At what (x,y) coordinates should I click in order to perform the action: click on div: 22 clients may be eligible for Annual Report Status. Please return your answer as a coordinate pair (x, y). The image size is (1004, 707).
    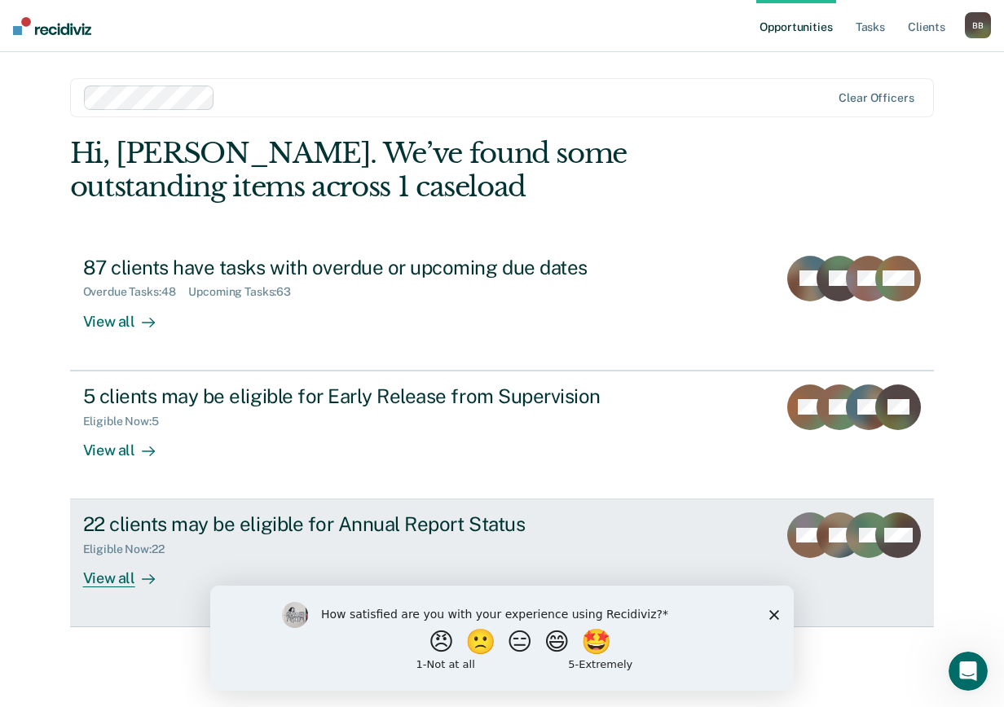
    Looking at the image, I should click on (369, 524).